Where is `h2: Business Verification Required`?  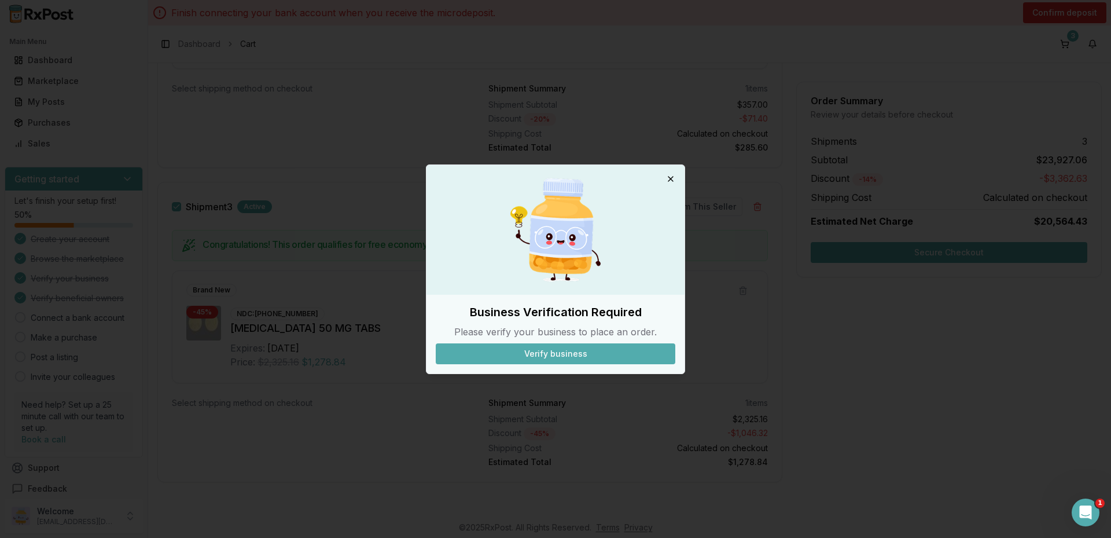 h2: Business Verification Required is located at coordinates (555, 312).